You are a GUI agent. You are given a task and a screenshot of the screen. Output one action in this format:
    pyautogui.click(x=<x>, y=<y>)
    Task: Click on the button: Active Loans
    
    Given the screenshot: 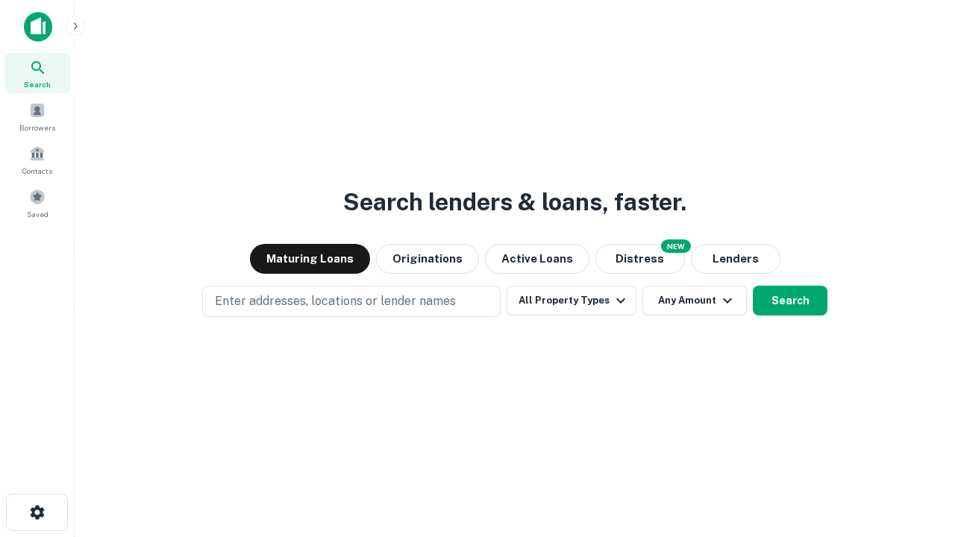 What is the action you would take?
    pyautogui.click(x=537, y=259)
    